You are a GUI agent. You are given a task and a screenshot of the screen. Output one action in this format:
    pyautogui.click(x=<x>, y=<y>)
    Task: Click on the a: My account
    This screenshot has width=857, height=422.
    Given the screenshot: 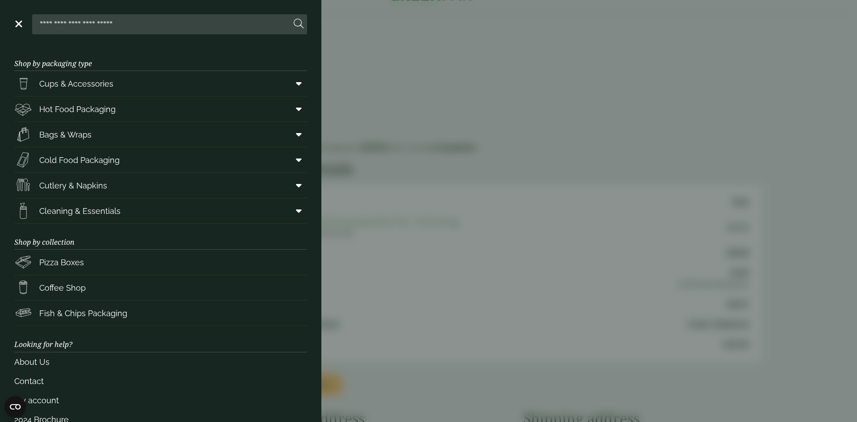 What is the action you would take?
    pyautogui.click(x=161, y=400)
    